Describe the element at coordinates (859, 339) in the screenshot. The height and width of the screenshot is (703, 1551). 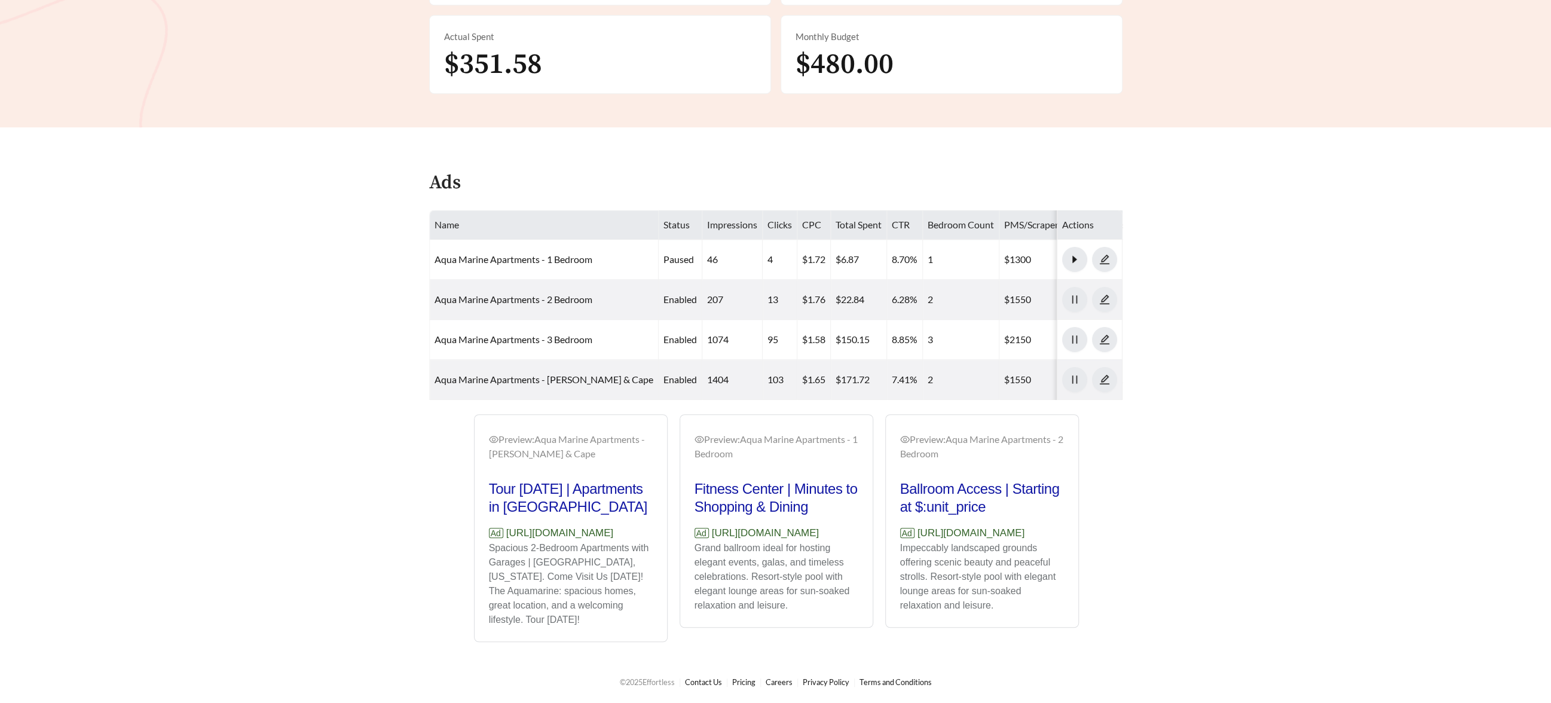
I see `td: $150.15` at that location.